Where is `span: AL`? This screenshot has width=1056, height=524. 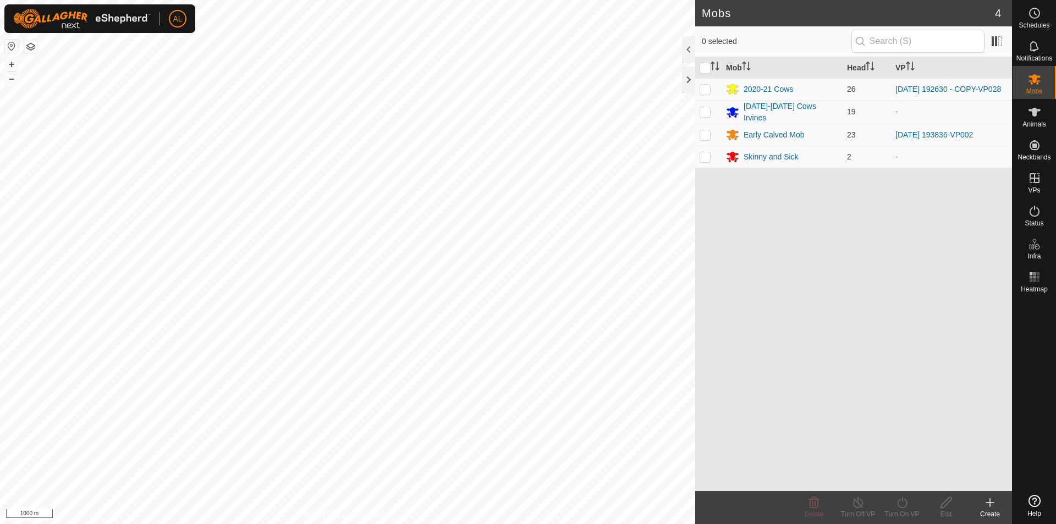
span: AL is located at coordinates (177, 19).